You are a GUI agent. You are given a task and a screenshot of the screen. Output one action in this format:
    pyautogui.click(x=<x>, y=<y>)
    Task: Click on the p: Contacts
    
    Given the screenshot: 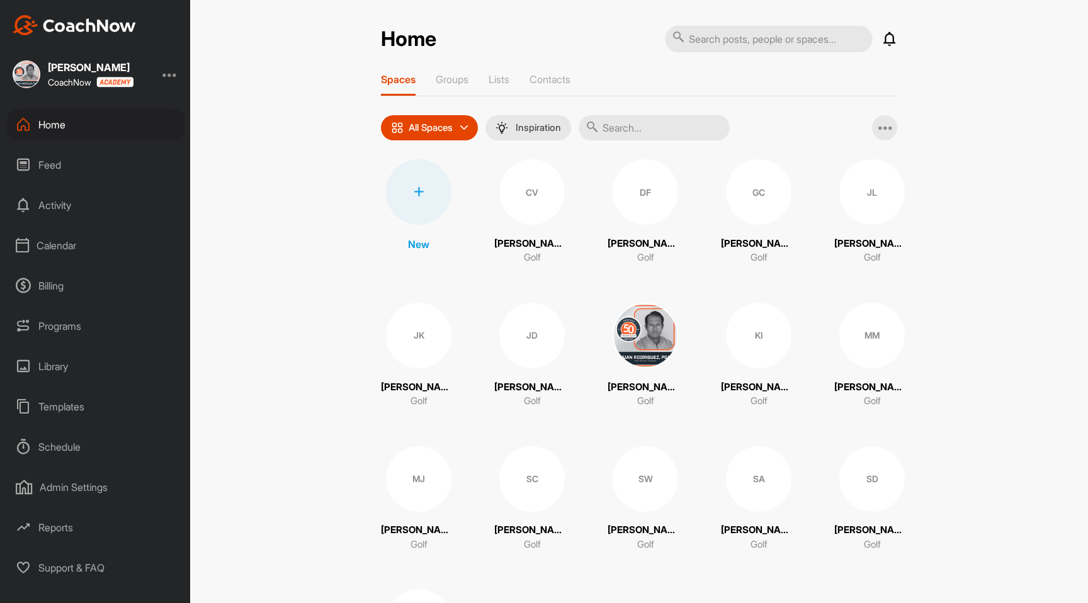 What is the action you would take?
    pyautogui.click(x=549, y=79)
    